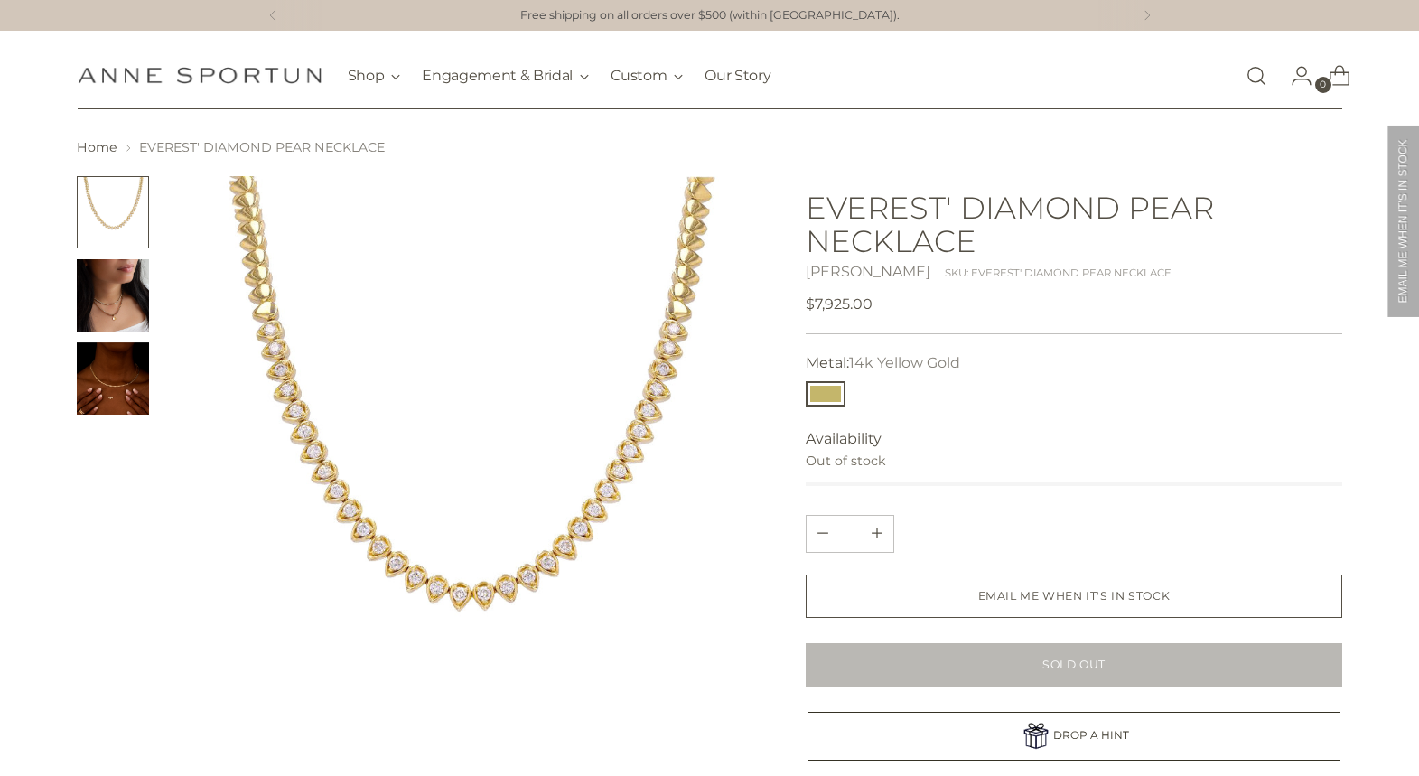 The height and width of the screenshot is (776, 1419). I want to click on div: EMAIL ME WHEN IT'S IN STOCK, so click(1402, 221).